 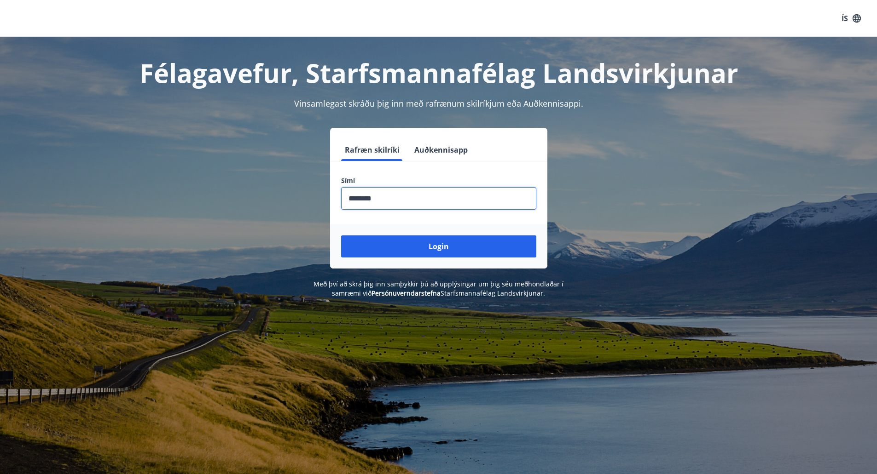 I want to click on span: Vinsamlegast skráðu þig inn með rafrænum skilríkjum eða Auðkennisappi., so click(x=439, y=104).